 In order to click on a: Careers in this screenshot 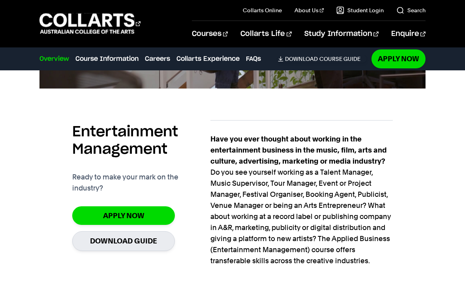, I will do `click(157, 59)`.